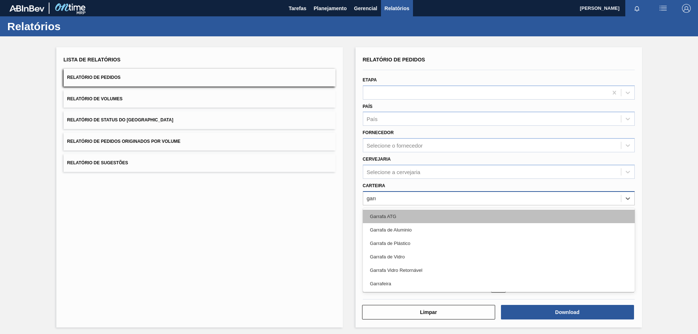  What do you see at coordinates (330, 8) in the screenshot?
I see `span: Planejamento` at bounding box center [330, 8].